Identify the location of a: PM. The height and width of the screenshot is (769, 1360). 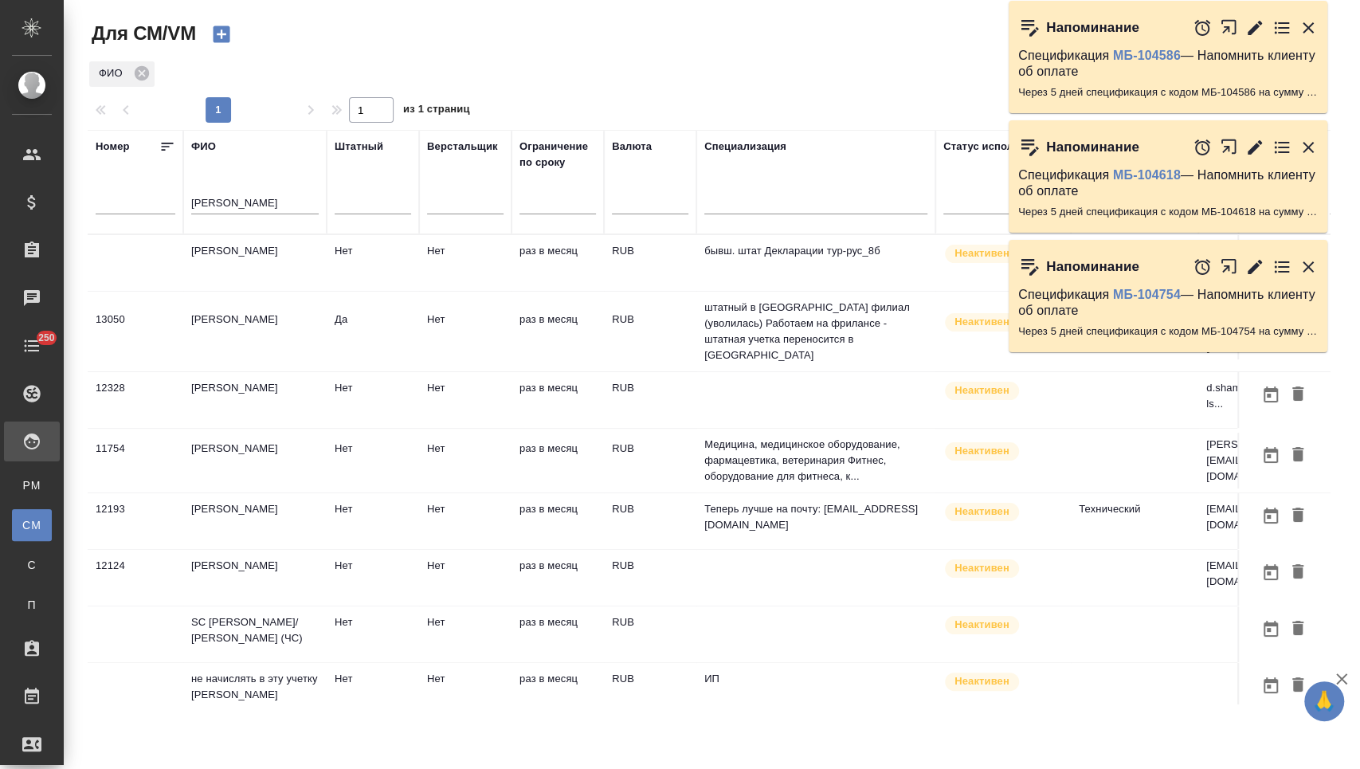
(32, 485).